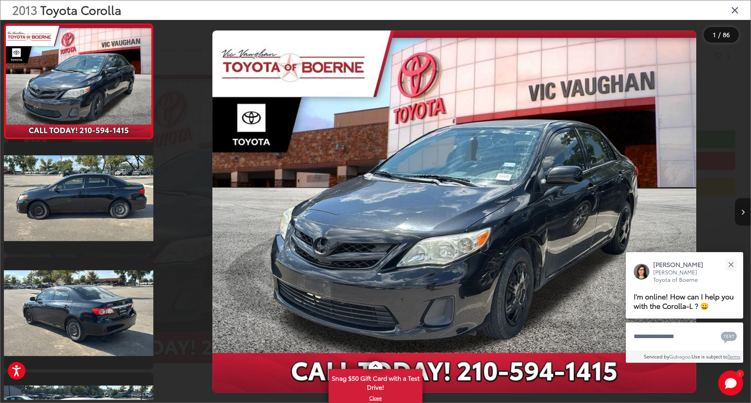 The height and width of the screenshot is (403, 751). What do you see at coordinates (735, 10) in the screenshot?
I see `i: Close gallery` at bounding box center [735, 10].